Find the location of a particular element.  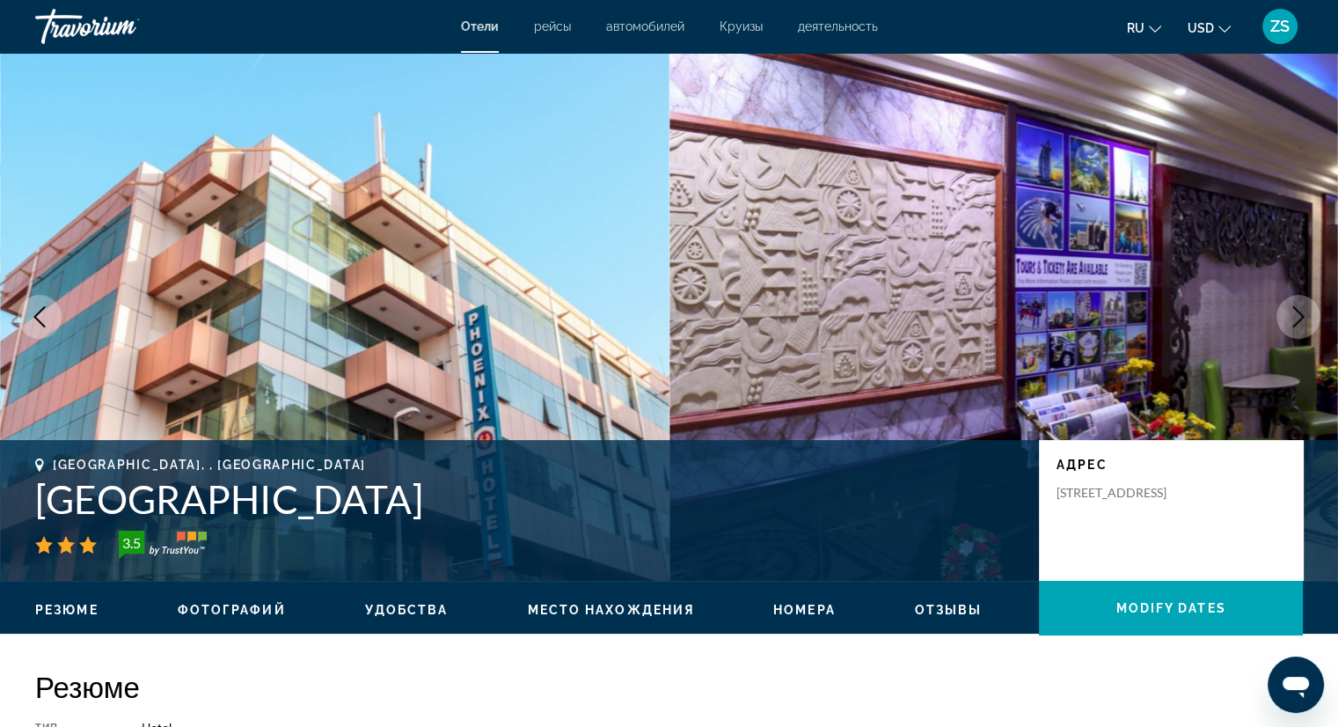

span: Отели is located at coordinates (479, 26).